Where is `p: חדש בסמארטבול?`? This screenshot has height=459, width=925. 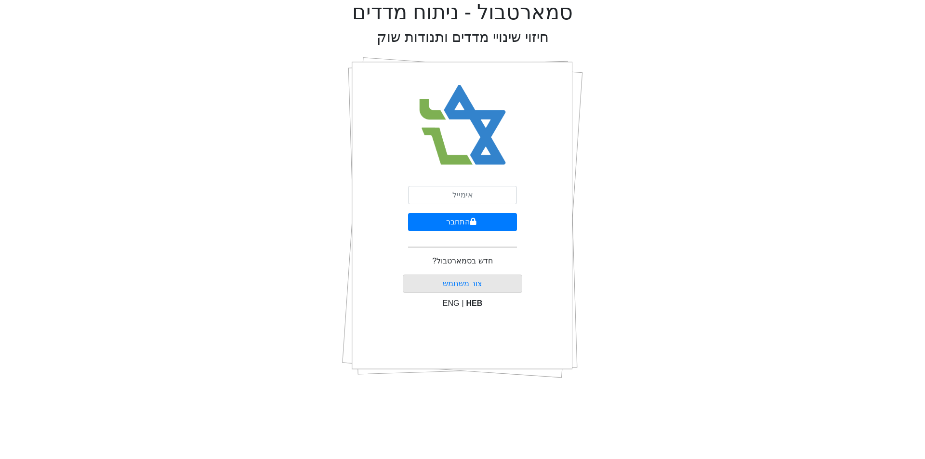 p: חדש בסמארטבול? is located at coordinates (462, 261).